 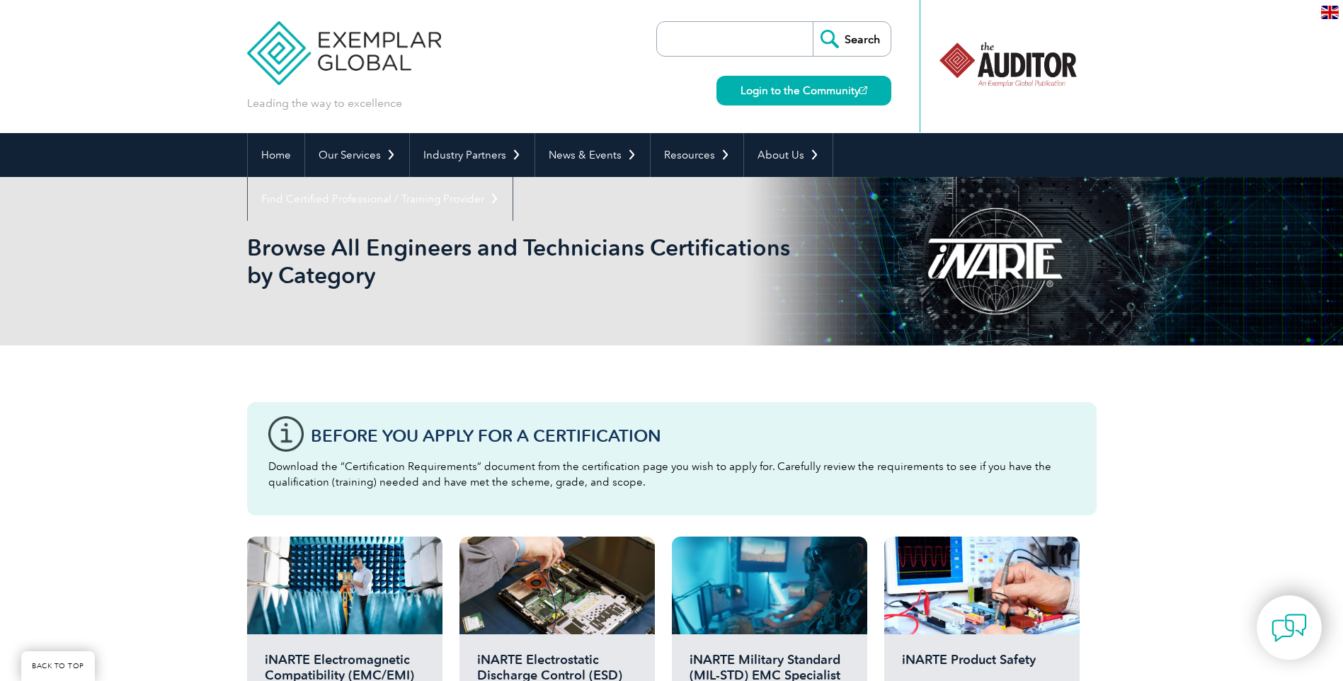 What do you see at coordinates (697, 155) in the screenshot?
I see `a: Resources` at bounding box center [697, 155].